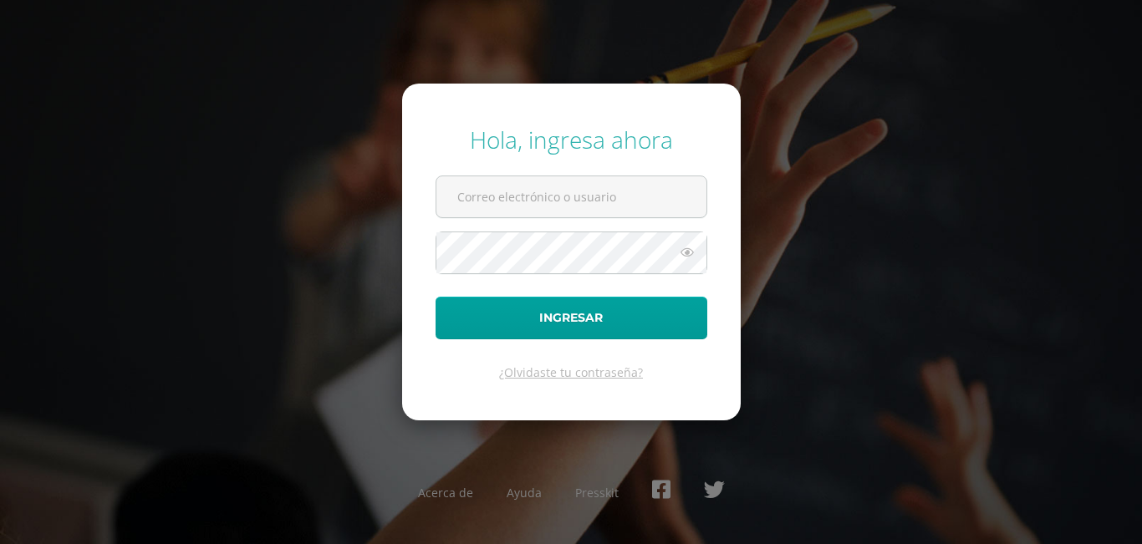  Describe the element at coordinates (597, 492) in the screenshot. I see `a: Presskit` at that location.